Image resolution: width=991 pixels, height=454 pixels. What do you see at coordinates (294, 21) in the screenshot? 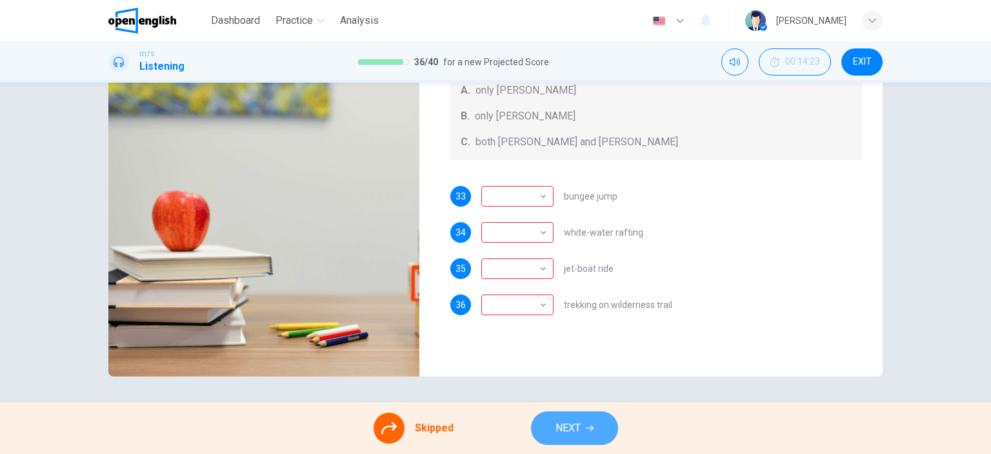
I see `span: Practice` at bounding box center [294, 21].